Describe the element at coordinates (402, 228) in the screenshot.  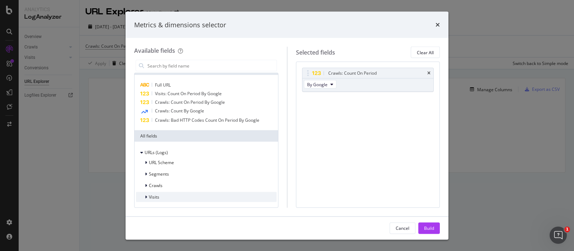
I see `button: Cancel` at that location.